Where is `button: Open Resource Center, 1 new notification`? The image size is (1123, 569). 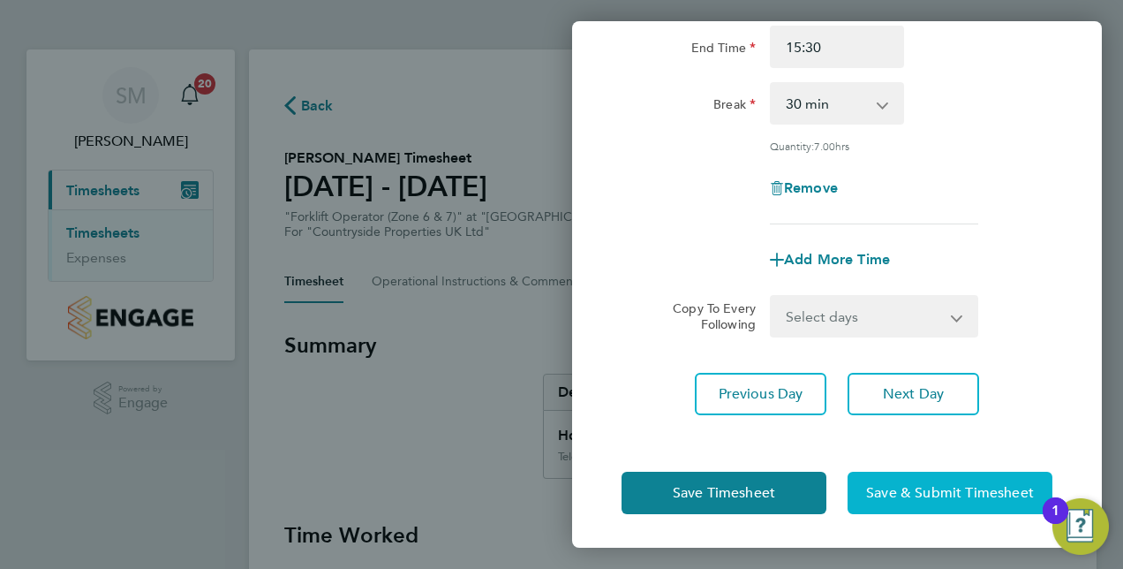 button: Open Resource Center, 1 new notification is located at coordinates (1081, 526).